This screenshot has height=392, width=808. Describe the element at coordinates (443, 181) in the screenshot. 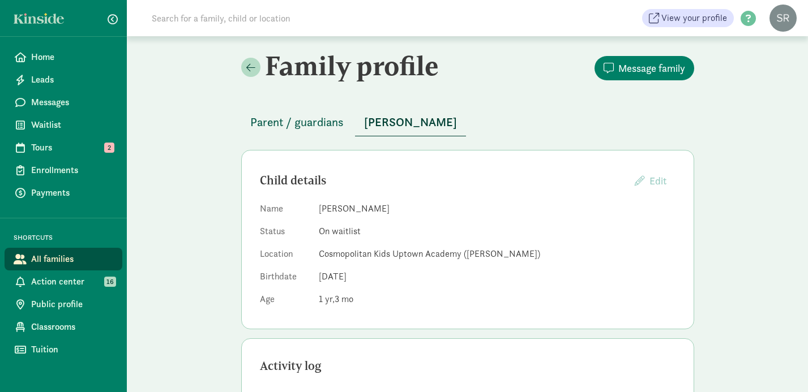

I see `div: Child details` at that location.